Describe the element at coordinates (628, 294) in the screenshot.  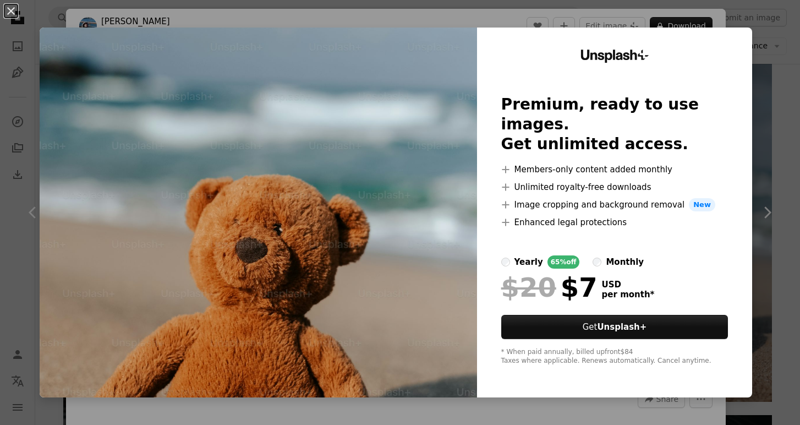
I see `span: per month *` at that location.